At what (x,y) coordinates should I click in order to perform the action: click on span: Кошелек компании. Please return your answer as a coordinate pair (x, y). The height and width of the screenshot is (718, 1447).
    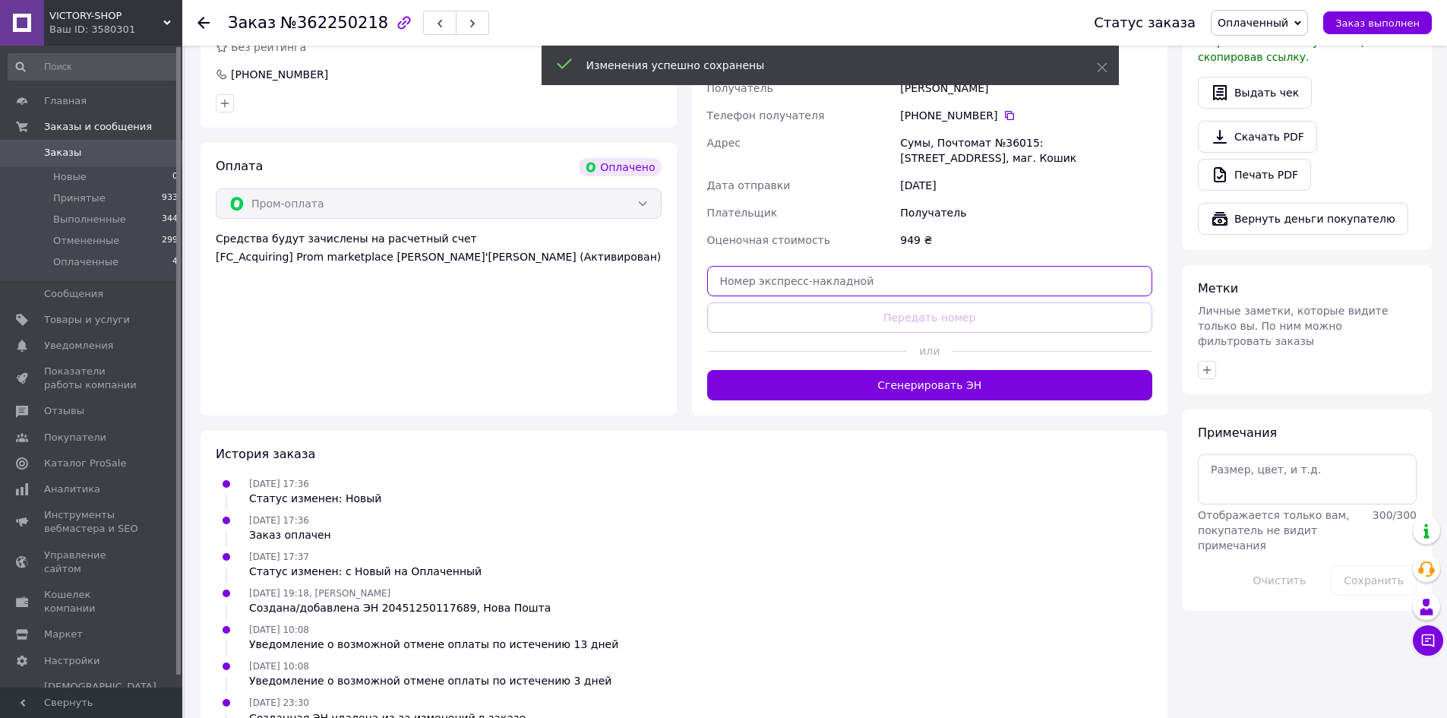
    Looking at the image, I should click on (92, 602).